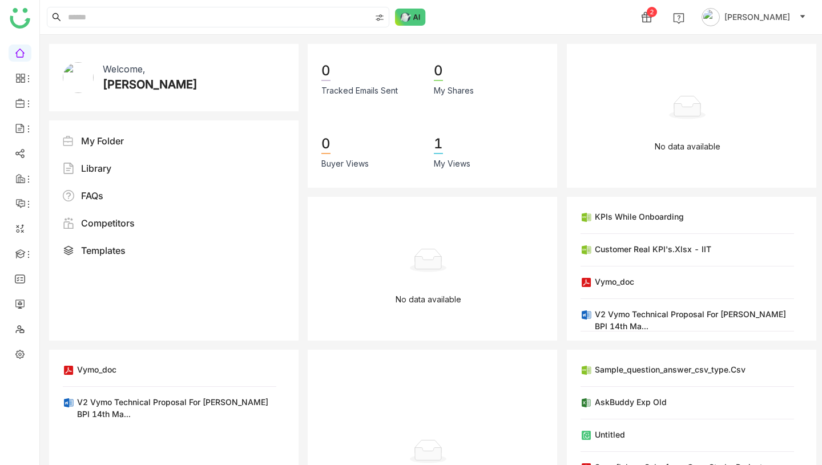  What do you see at coordinates (452, 164) in the screenshot?
I see `div: My Views` at bounding box center [452, 164].